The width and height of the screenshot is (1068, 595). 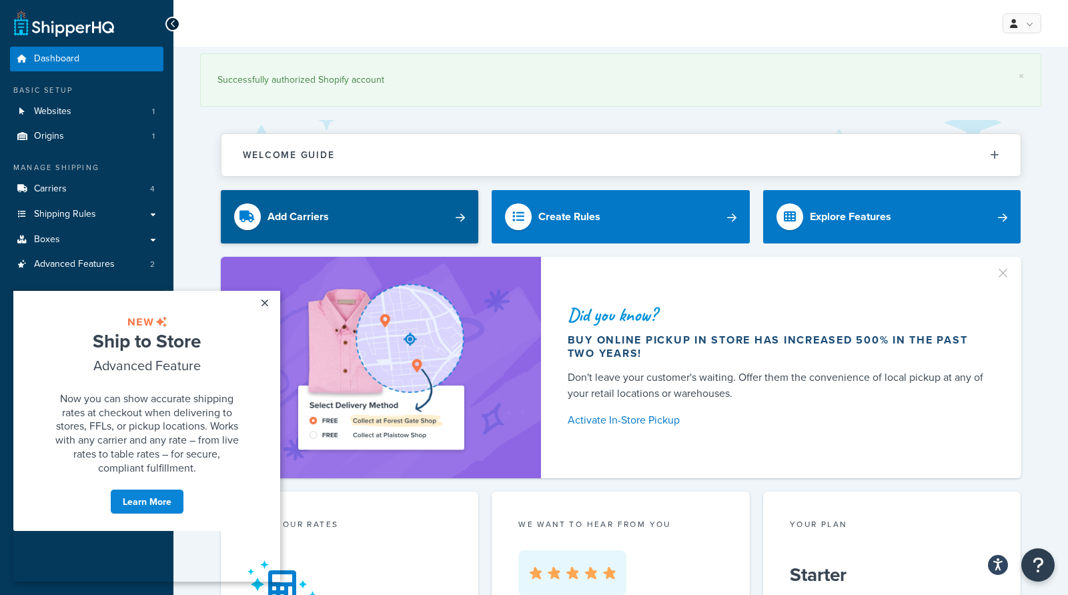 I want to click on div: Basic Setup, so click(x=87, y=90).